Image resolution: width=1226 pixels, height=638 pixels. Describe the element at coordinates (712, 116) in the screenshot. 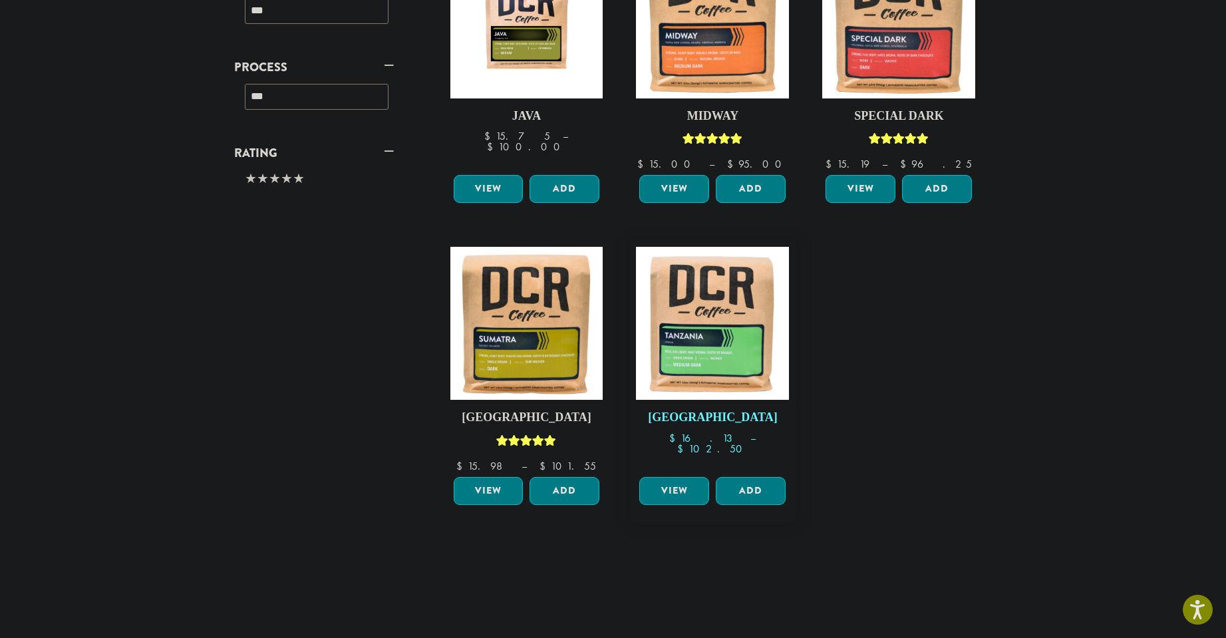

I see `h4: Midway` at that location.